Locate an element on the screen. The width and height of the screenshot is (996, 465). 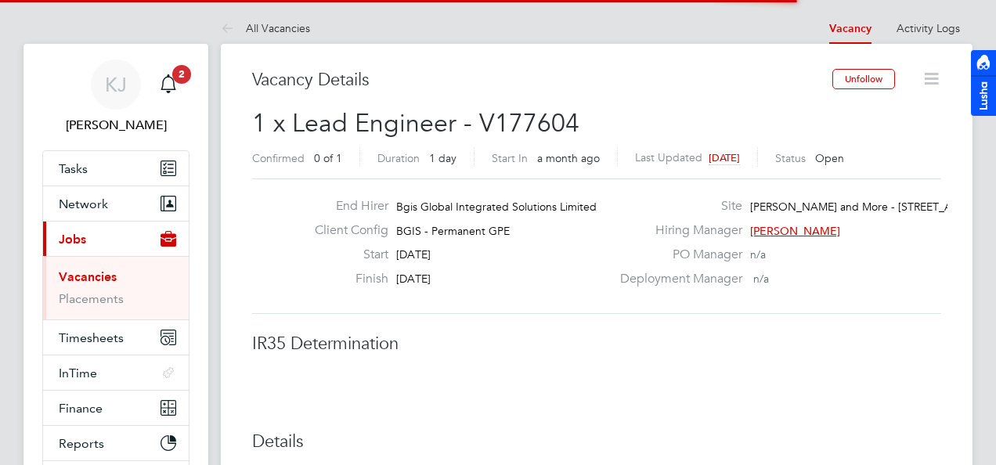
span: Open is located at coordinates (830, 158).